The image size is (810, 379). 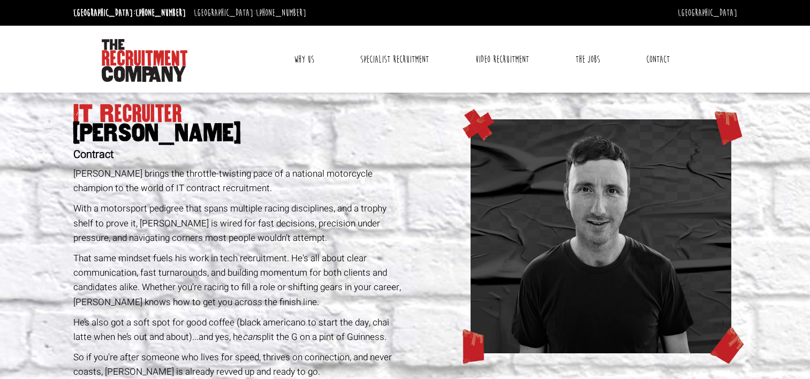 What do you see at coordinates (601, 236) in the screenshot?
I see `img: ross-www.png` at bounding box center [601, 236].